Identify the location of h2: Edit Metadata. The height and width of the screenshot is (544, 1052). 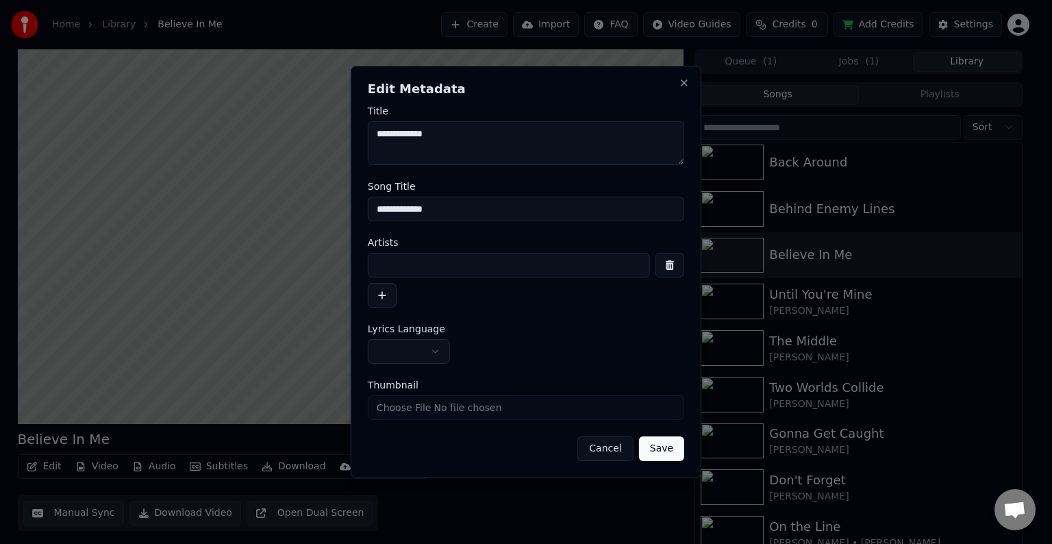
(526, 89).